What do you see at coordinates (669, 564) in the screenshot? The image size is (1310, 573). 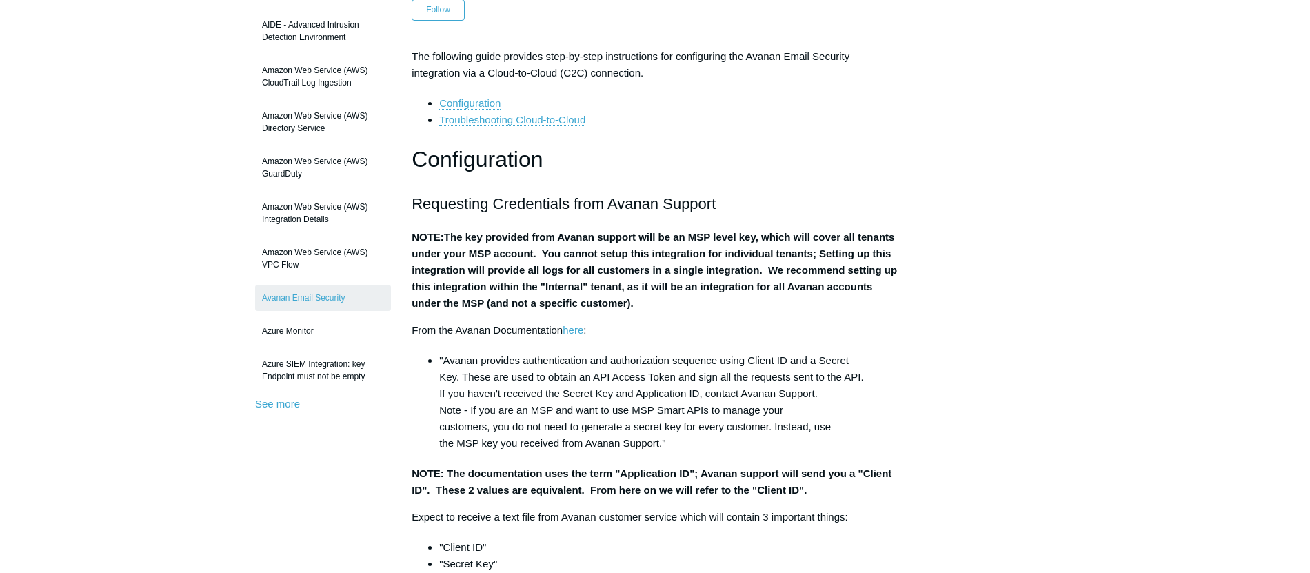 I see `li: "Secret Key"` at bounding box center [669, 564].